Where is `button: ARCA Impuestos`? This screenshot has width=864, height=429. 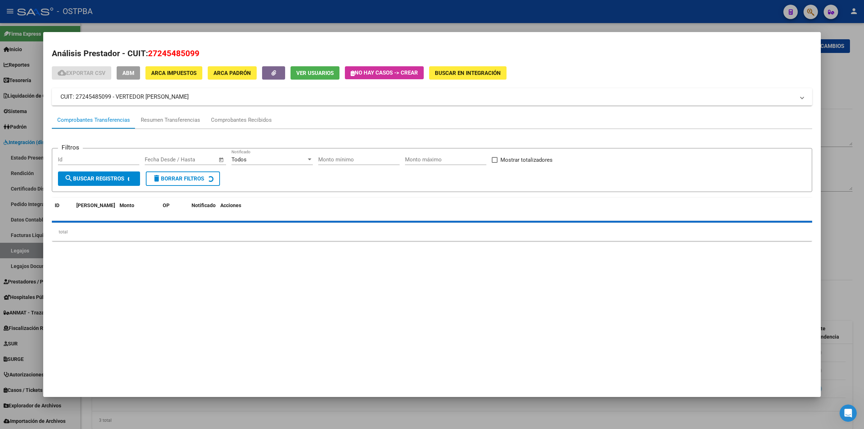 button: ARCA Impuestos is located at coordinates (174, 73).